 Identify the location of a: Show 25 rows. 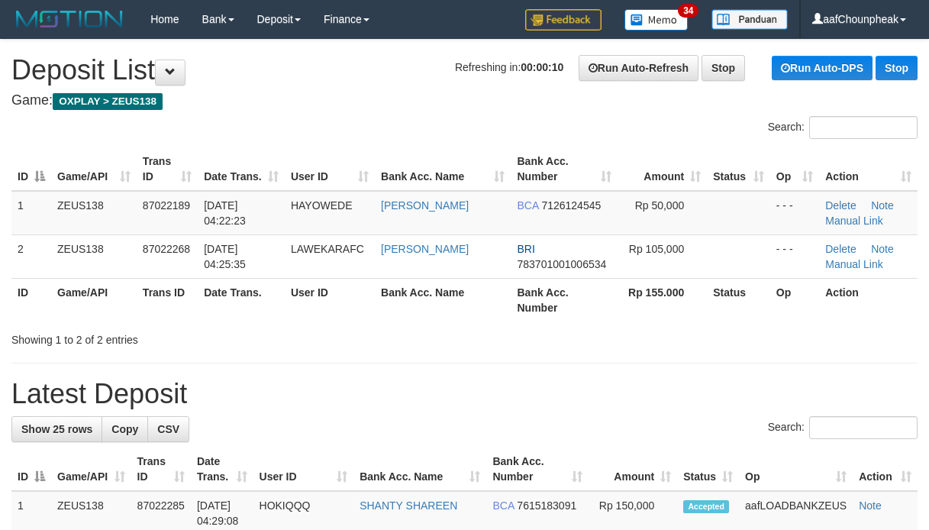
(56, 429).